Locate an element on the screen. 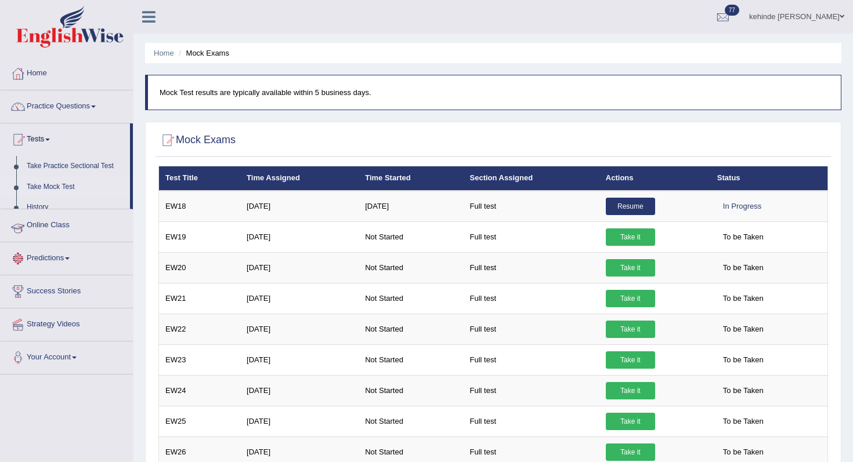 This screenshot has height=462, width=853. td: EW19 is located at coordinates (200, 237).